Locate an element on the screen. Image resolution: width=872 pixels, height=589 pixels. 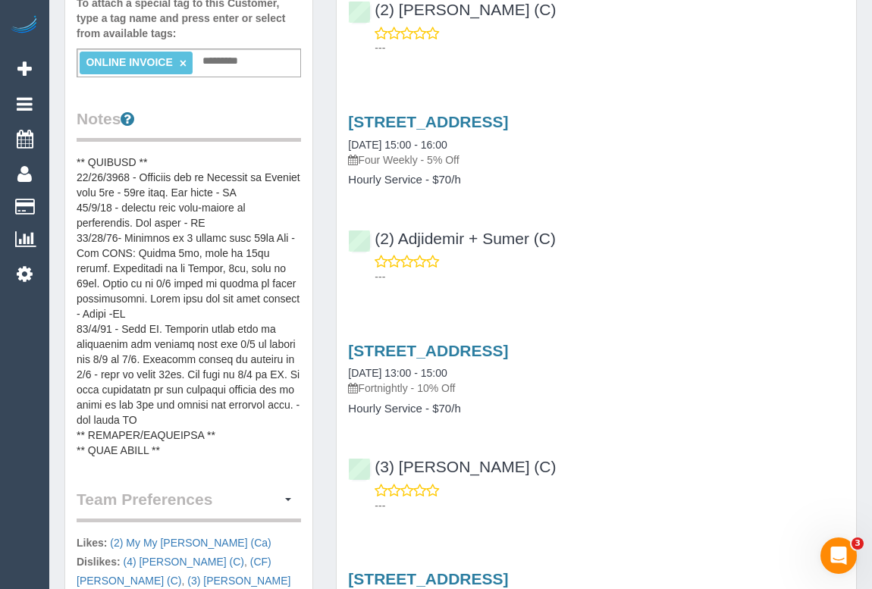
legend: Notes is located at coordinates (189, 124).